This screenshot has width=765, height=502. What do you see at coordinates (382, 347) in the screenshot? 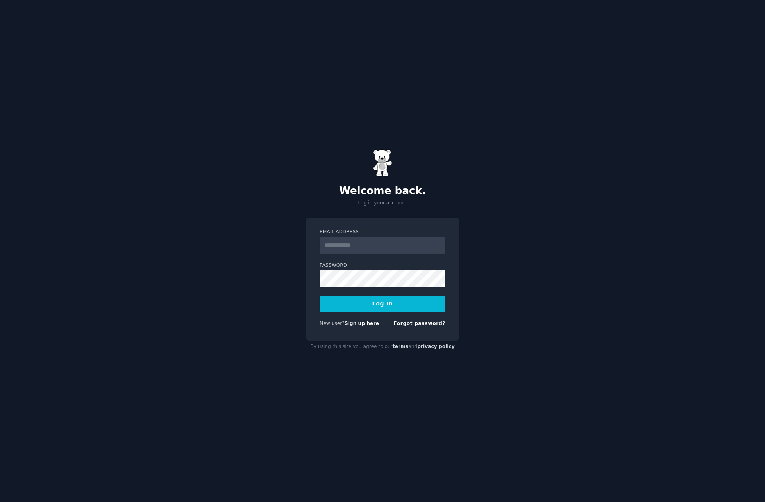
I see `div: By using this site you agree to our and` at bounding box center [382, 347].